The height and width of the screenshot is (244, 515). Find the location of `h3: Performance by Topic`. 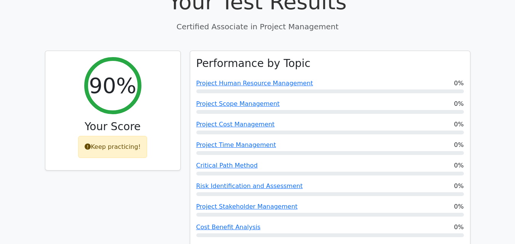

h3: Performance by Topic is located at coordinates (253, 64).